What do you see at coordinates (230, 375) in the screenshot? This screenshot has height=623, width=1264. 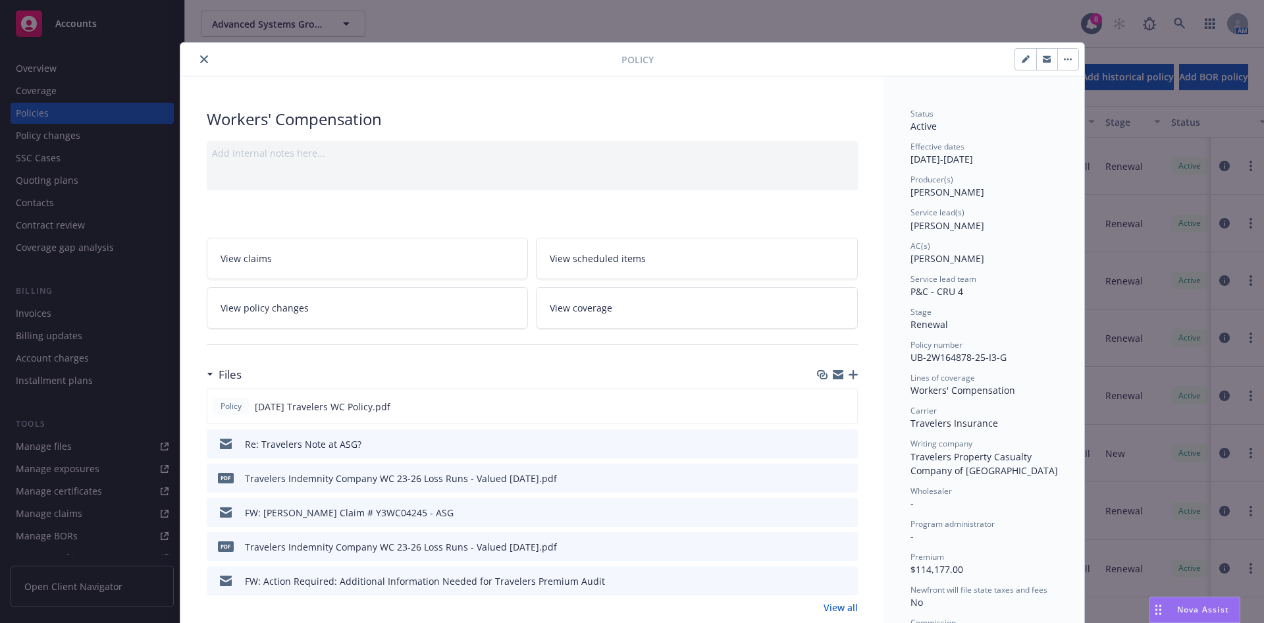 I see `h3: Files` at bounding box center [230, 375].